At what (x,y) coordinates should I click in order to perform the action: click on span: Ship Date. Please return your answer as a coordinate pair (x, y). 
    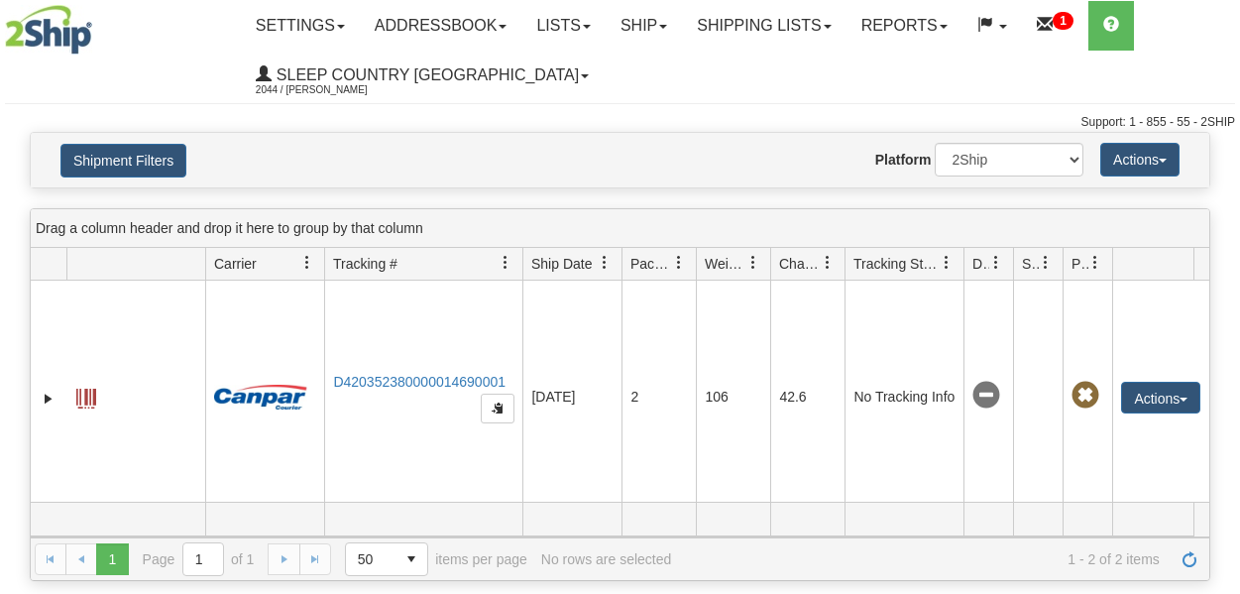
    Looking at the image, I should click on (561, 264).